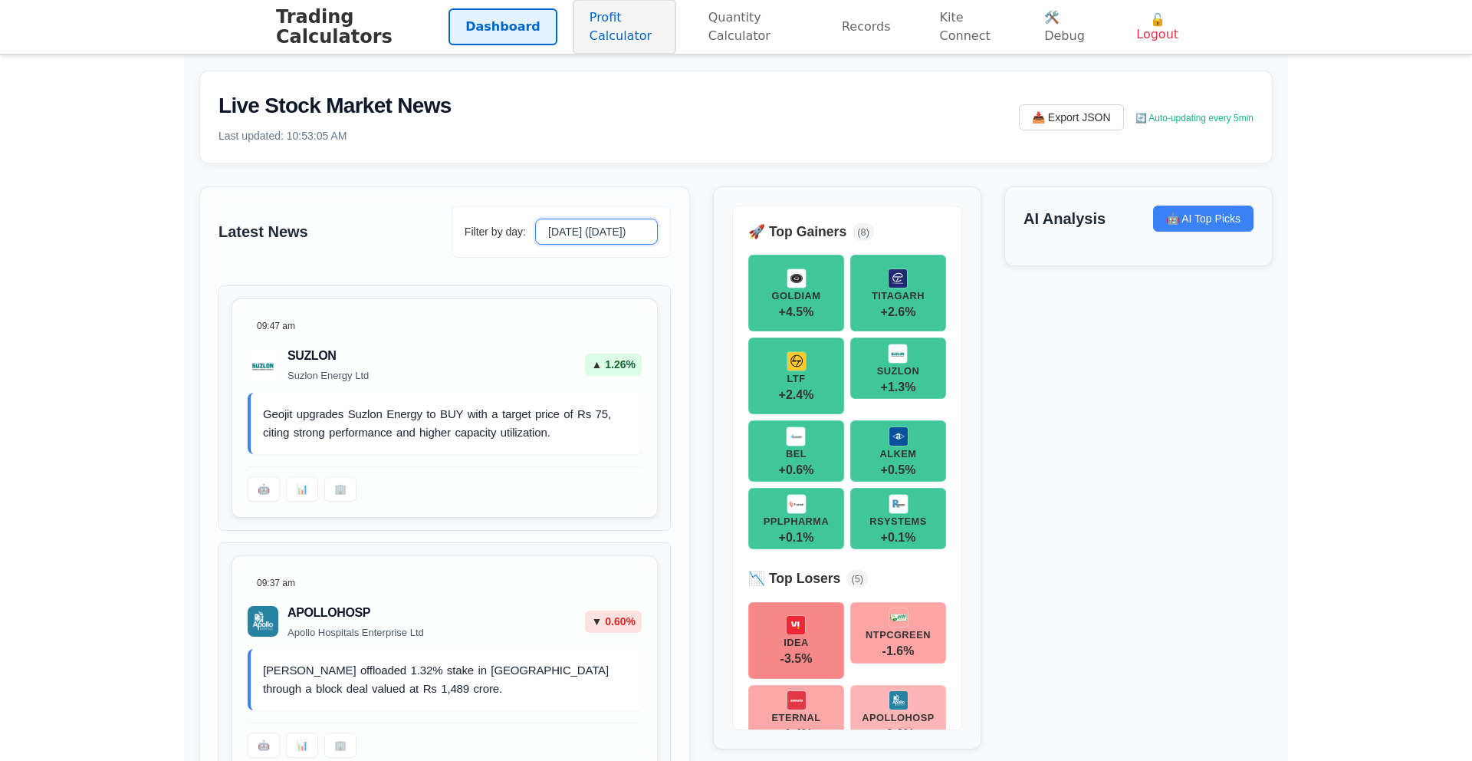  I want to click on span: ( 5 ), so click(857, 578).